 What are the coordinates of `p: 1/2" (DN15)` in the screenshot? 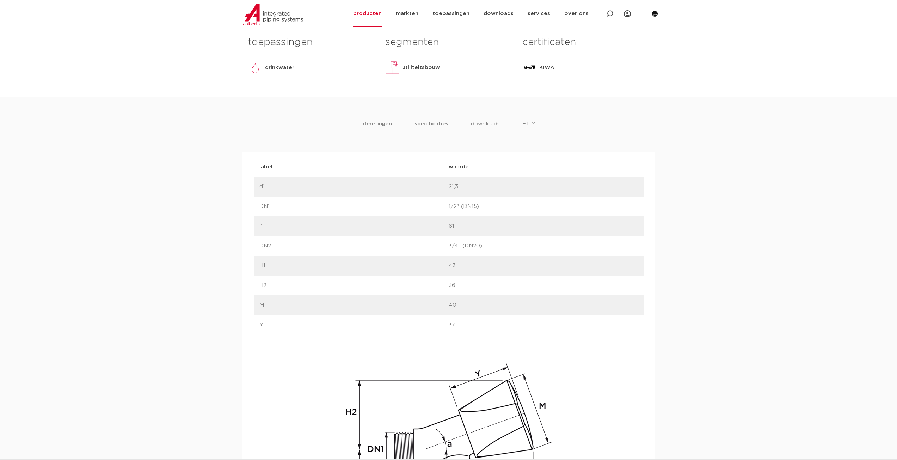 It's located at (543, 207).